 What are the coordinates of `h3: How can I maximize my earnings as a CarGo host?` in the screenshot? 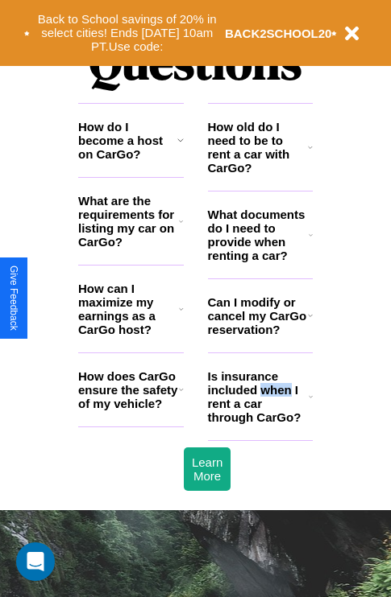 It's located at (128, 309).